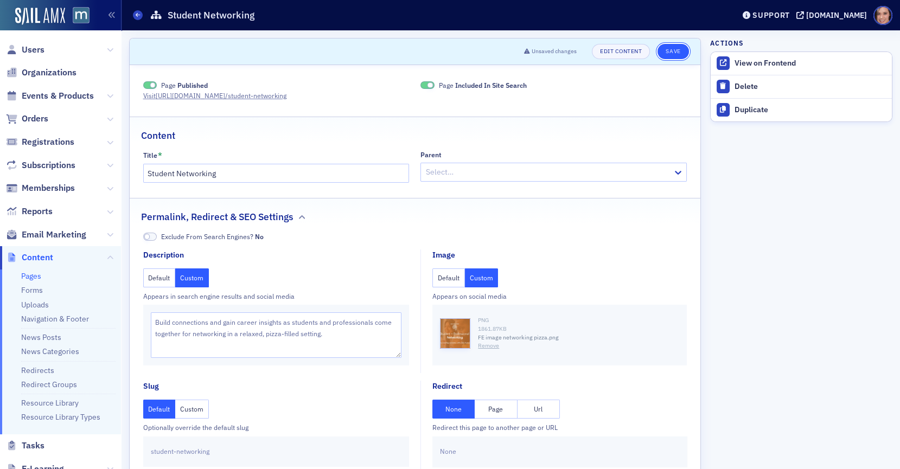  Describe the element at coordinates (211, 15) in the screenshot. I see `h1: Student Networking` at that location.